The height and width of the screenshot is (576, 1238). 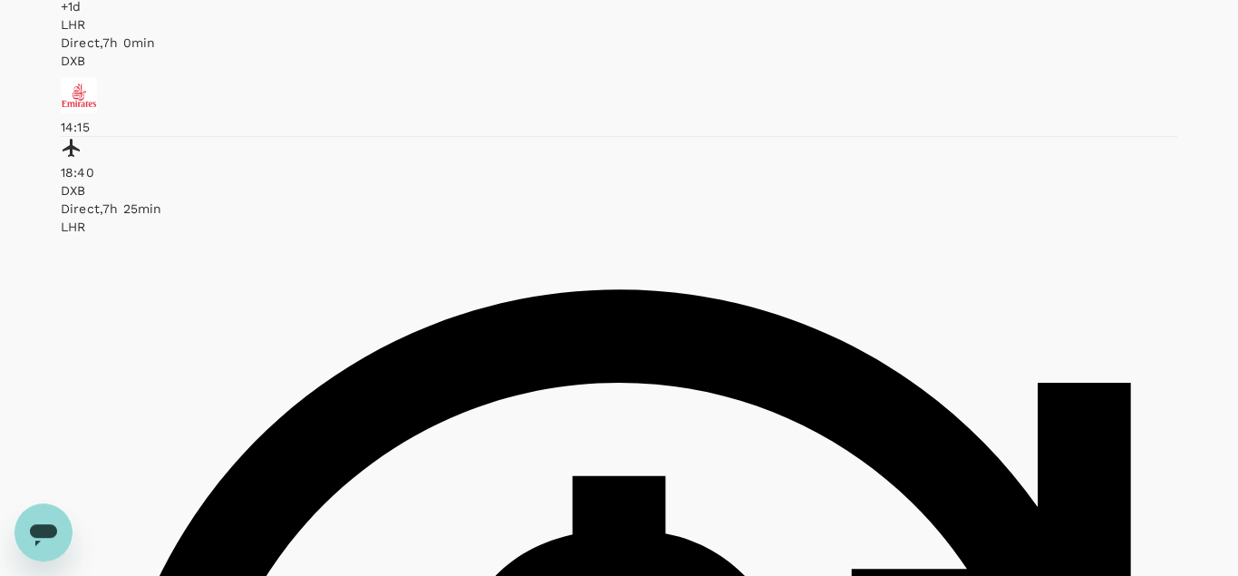 What do you see at coordinates (619, 43) in the screenshot?
I see `div: Direct , 7h 0min` at bounding box center [619, 43].